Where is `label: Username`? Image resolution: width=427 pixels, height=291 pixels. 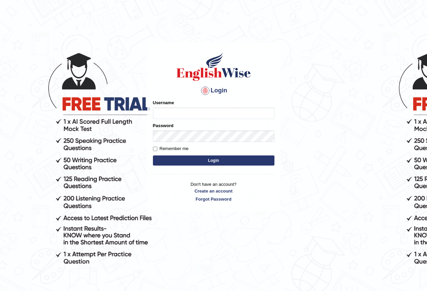 label: Username is located at coordinates (163, 103).